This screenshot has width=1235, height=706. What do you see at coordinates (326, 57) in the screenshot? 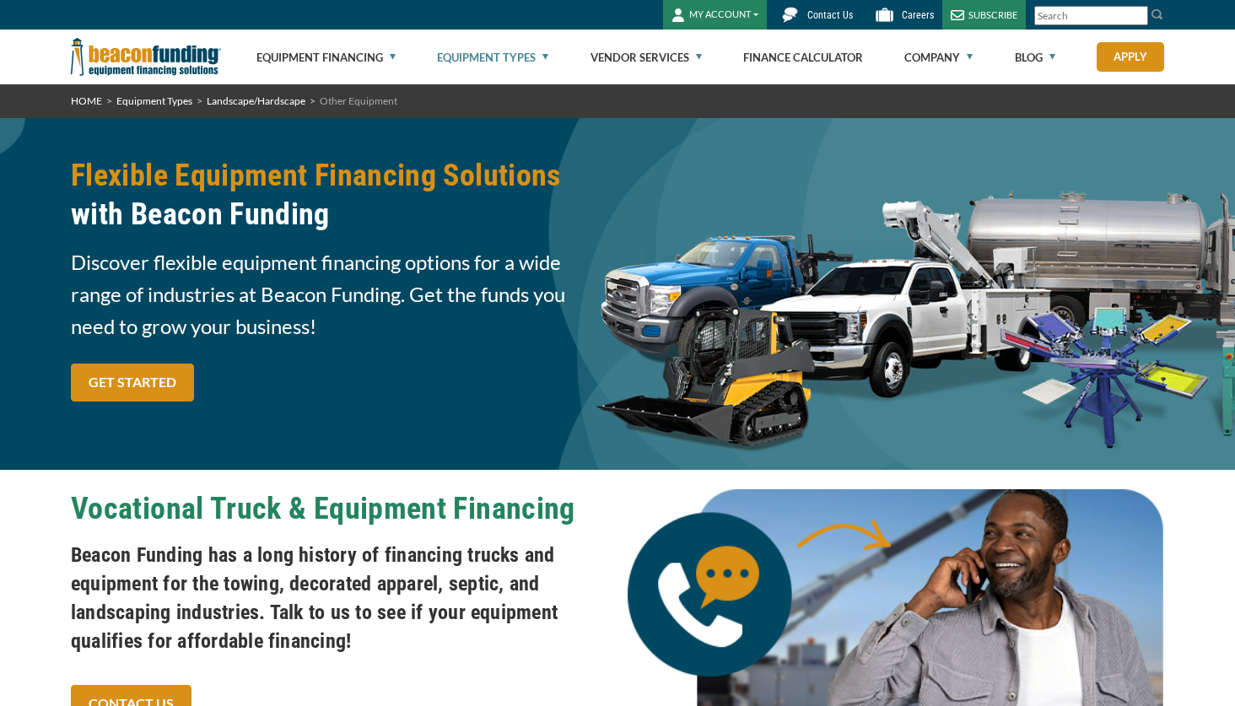
I see `a: Equipment Financing` at bounding box center [326, 57].